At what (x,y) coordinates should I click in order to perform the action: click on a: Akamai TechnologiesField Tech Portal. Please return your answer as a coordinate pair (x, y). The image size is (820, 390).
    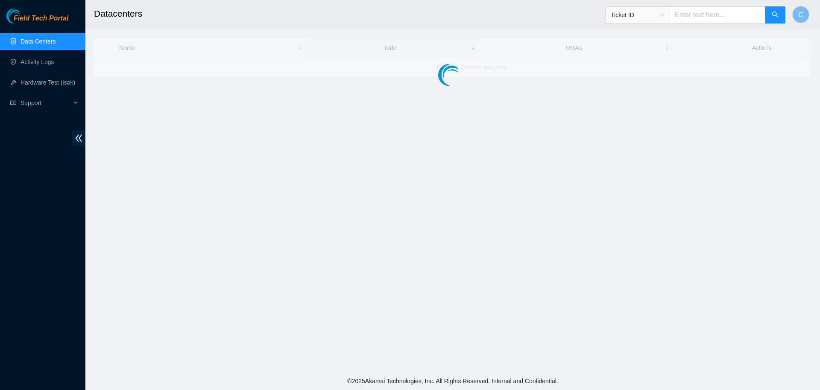
    Looking at the image, I should click on (37, 21).